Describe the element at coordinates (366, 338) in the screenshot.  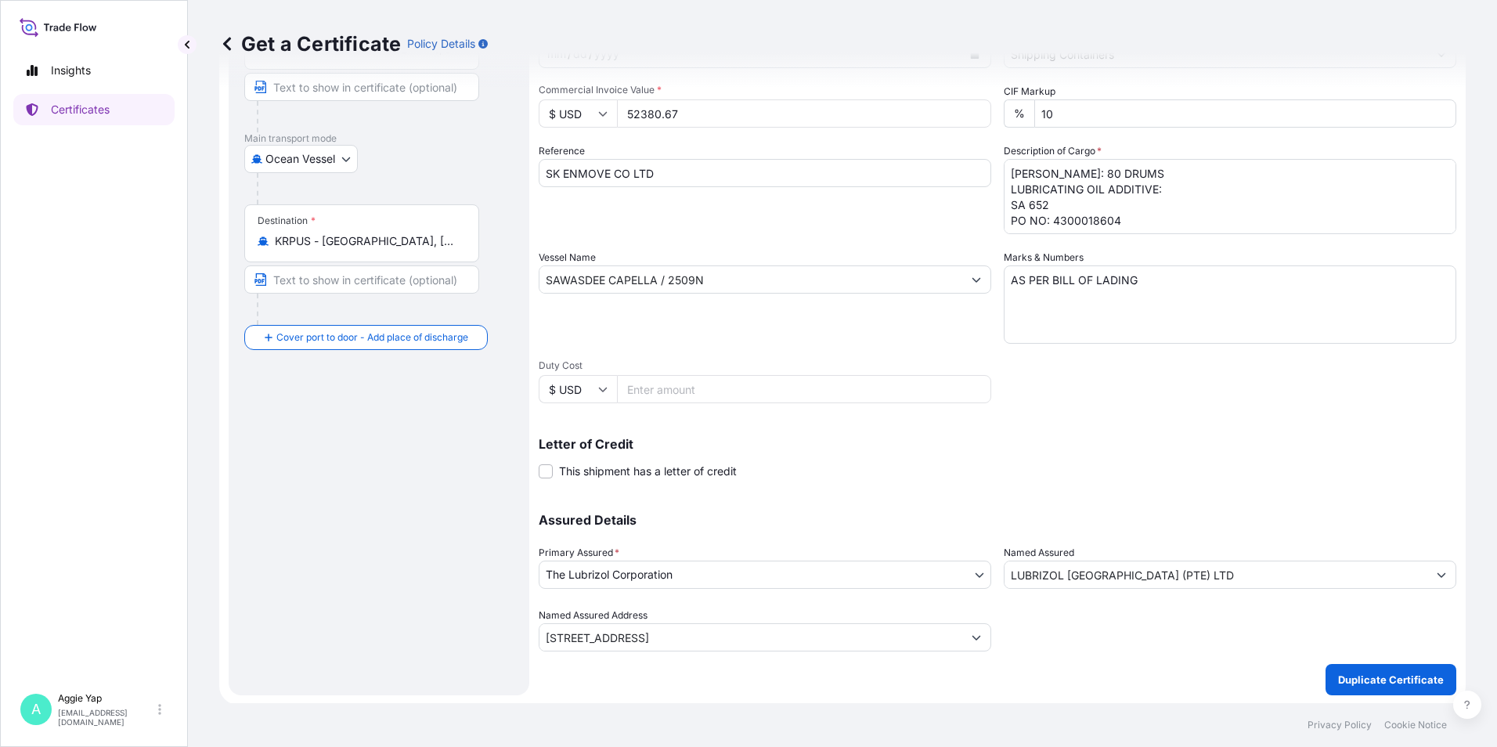
I see `button: Cover port to door - Add place of discharge` at that location.